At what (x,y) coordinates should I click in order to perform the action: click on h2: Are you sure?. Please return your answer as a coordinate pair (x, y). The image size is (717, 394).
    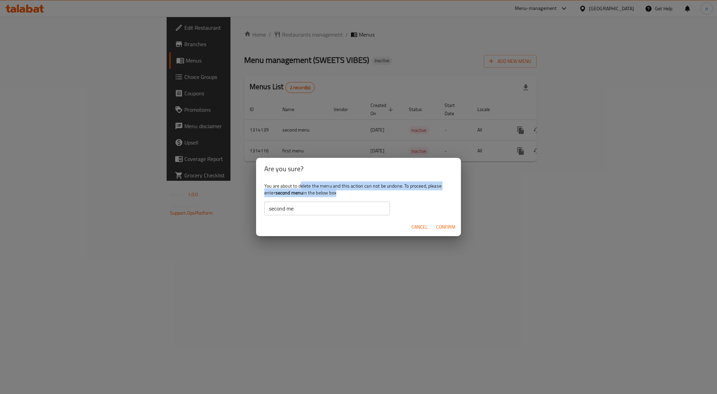
    Looking at the image, I should click on (358, 169).